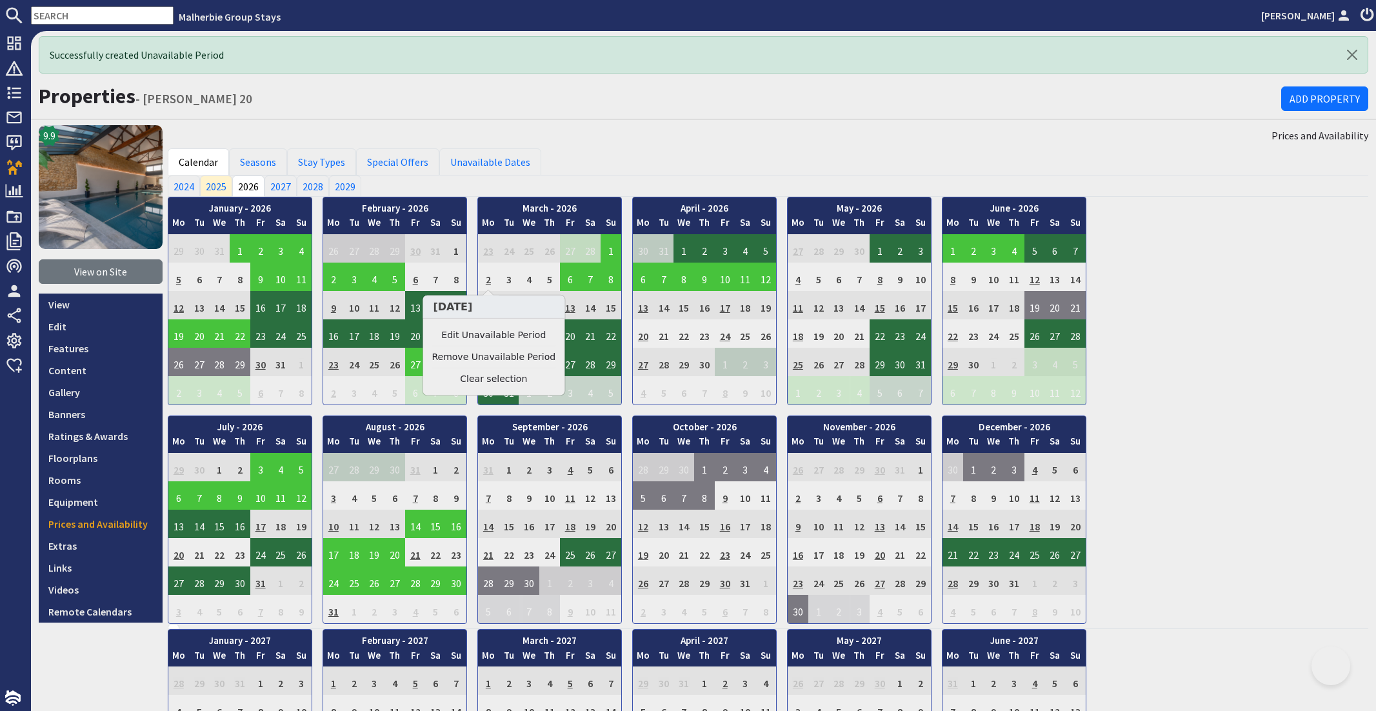 The height and width of the screenshot is (711, 1376). I want to click on a: Malherbie Group Stays, so click(230, 17).